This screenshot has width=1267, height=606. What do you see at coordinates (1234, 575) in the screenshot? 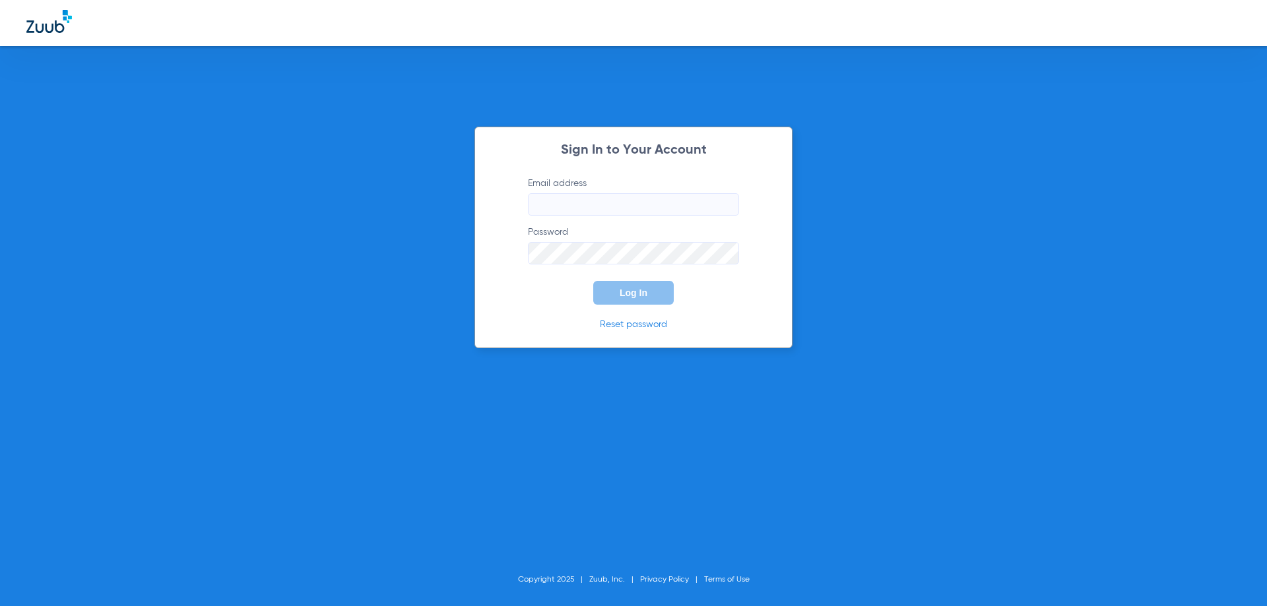
I see `div: Chat Widget` at bounding box center [1234, 575].